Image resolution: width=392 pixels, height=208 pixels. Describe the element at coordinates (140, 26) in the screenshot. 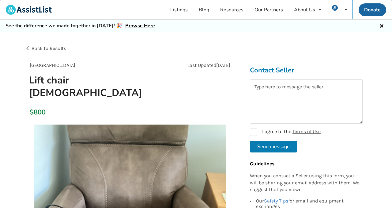

I see `a: Browse Here` at that location.